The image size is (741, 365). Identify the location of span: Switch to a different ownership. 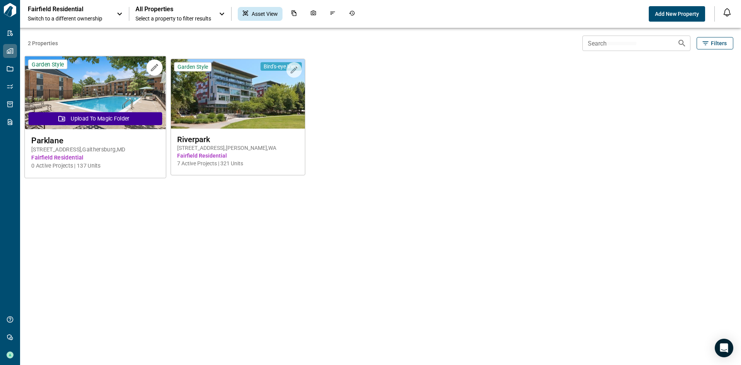
(68, 19).